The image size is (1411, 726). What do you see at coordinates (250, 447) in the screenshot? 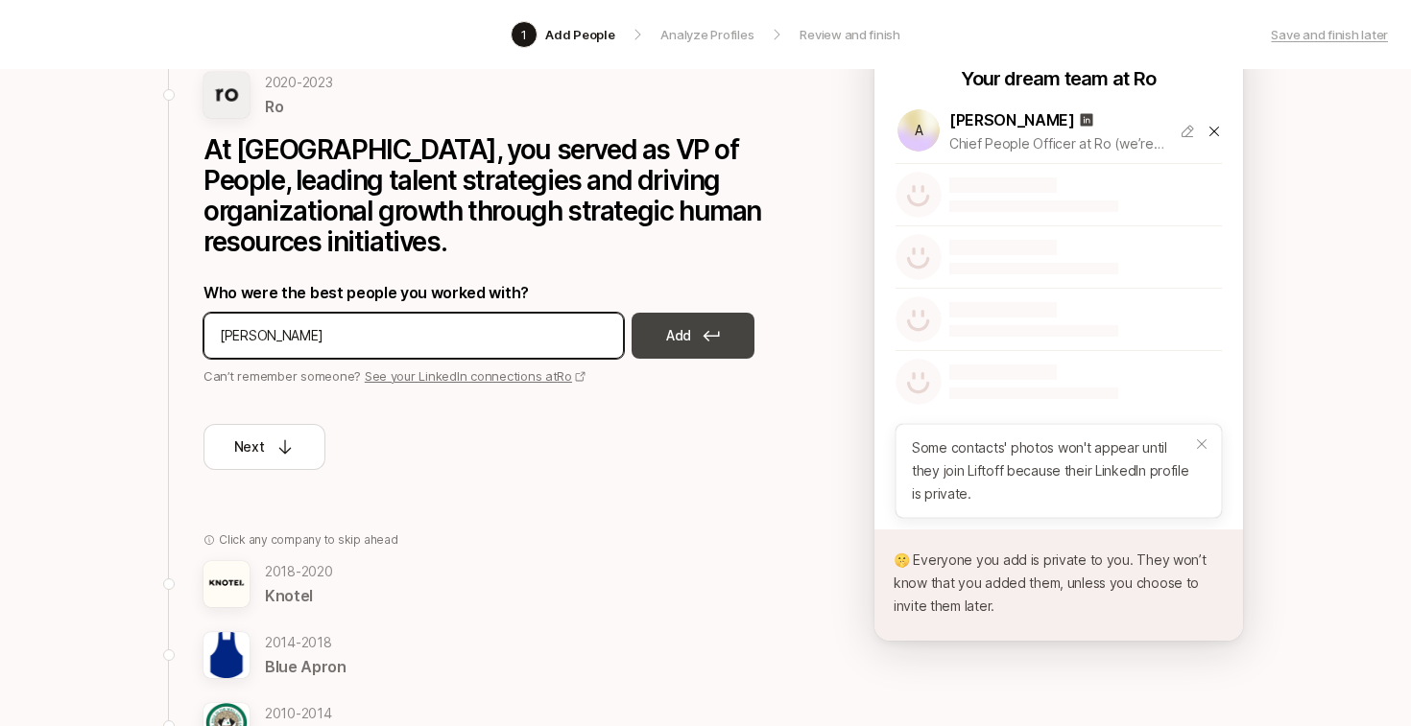
I see `p: Next` at bounding box center [250, 447].